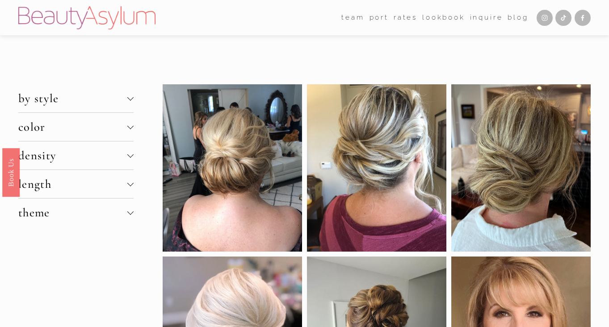  I want to click on a: folder dropdown, so click(352, 17).